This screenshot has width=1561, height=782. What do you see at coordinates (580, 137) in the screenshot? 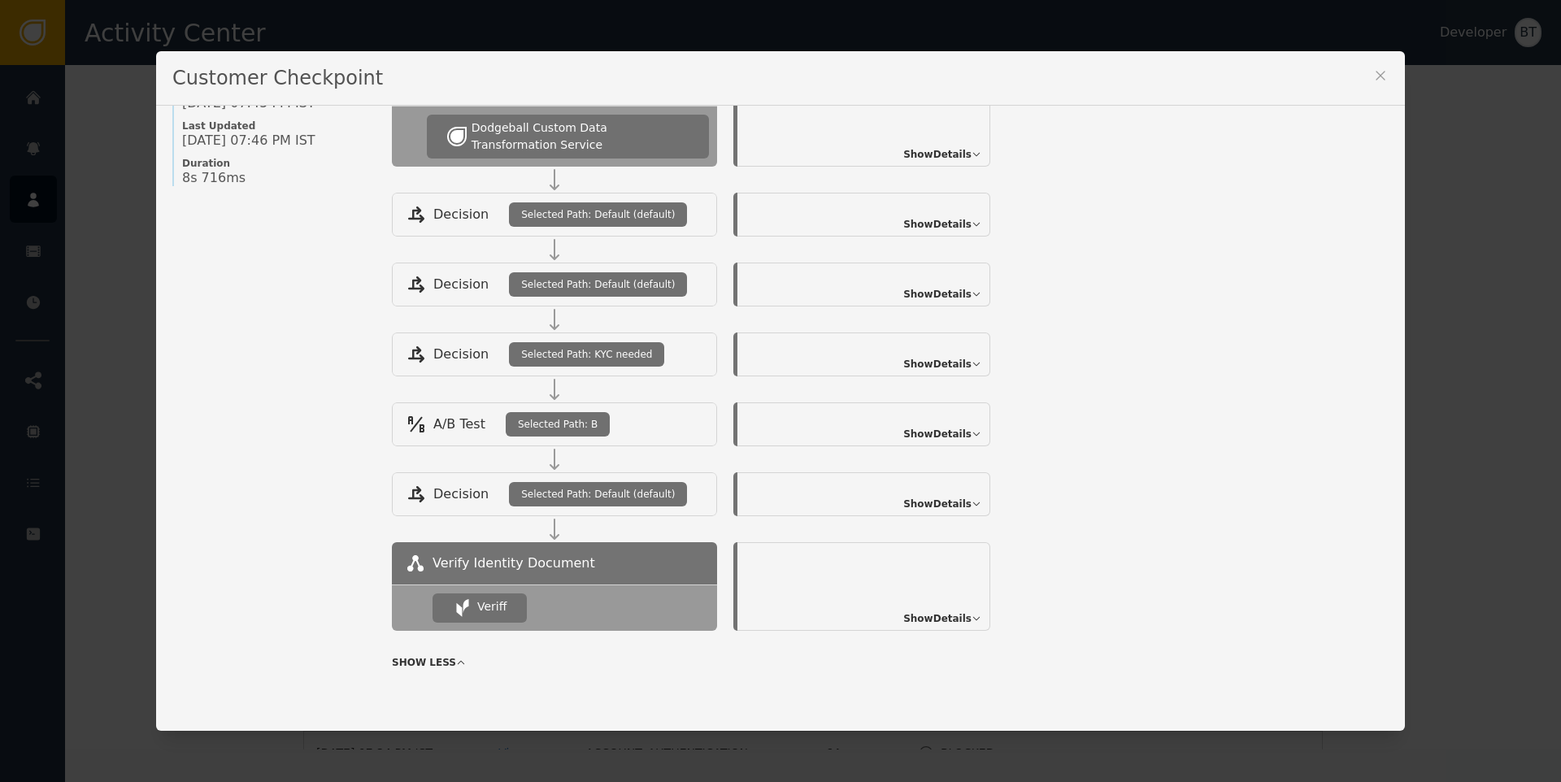
I see `div: Dodgeball Custom Data Transformation Service` at bounding box center [580, 137].